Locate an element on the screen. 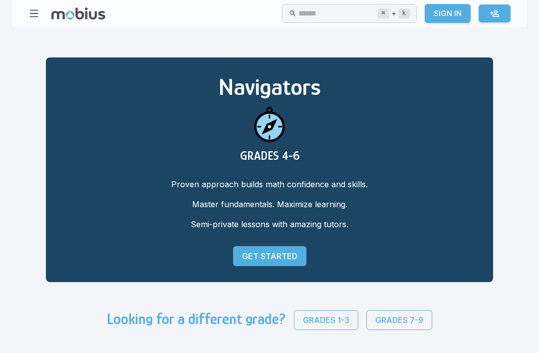 The height and width of the screenshot is (353, 539). a: Sign In is located at coordinates (448, 13).